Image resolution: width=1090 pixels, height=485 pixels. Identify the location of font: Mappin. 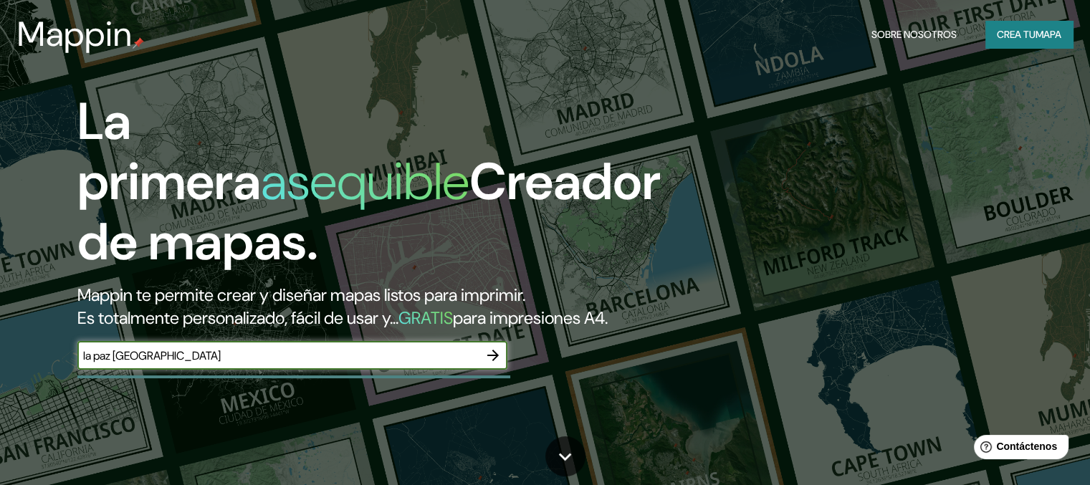
(75, 34).